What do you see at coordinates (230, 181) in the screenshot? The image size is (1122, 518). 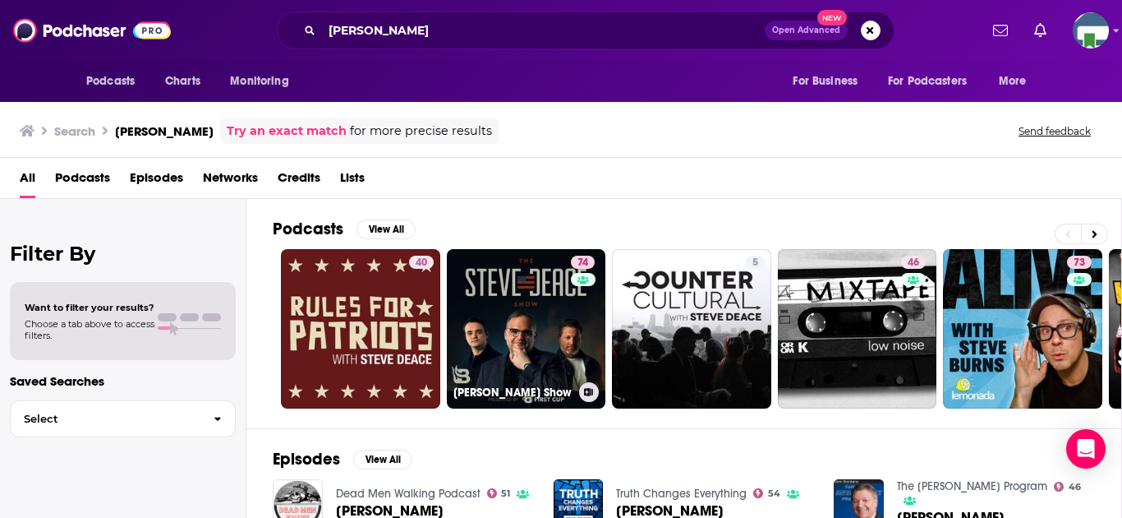 I see `a: Networks` at bounding box center [230, 181].